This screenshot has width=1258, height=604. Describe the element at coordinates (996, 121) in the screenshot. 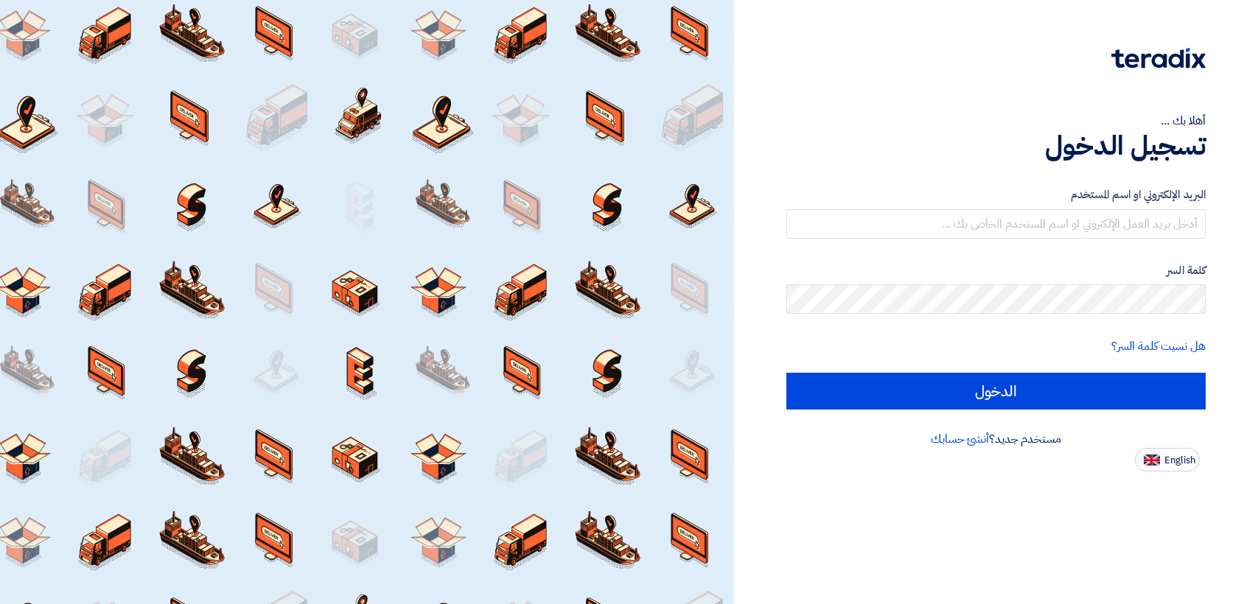

I see `div: أهلا بك ...` at that location.